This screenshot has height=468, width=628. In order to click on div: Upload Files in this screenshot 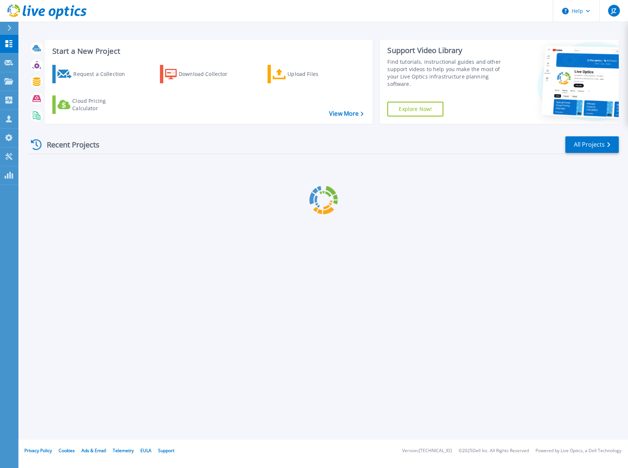, I will do `click(317, 74)`.